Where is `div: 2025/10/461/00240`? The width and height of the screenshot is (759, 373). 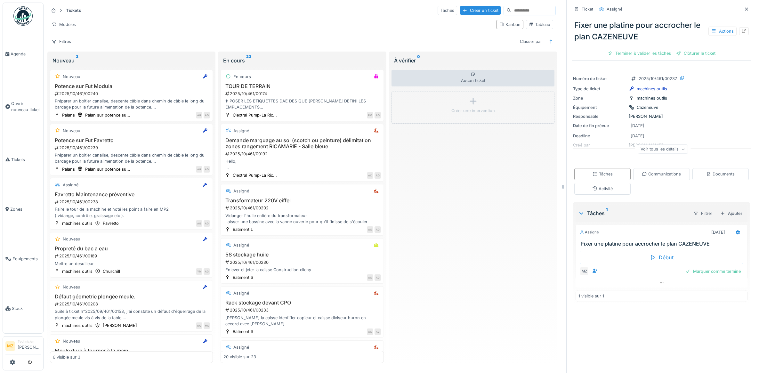
div: 2025/10/461/00240 is located at coordinates (132, 93).